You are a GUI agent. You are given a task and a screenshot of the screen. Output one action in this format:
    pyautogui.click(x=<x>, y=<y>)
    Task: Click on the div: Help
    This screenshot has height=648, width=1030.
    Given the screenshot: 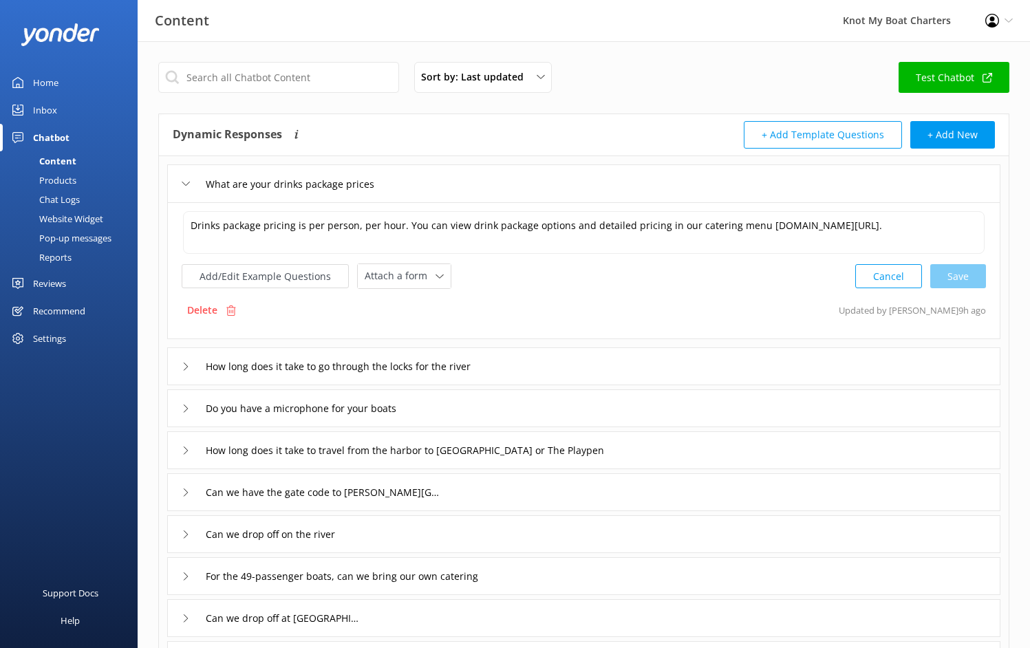 What is the action you would take?
    pyautogui.click(x=70, y=621)
    